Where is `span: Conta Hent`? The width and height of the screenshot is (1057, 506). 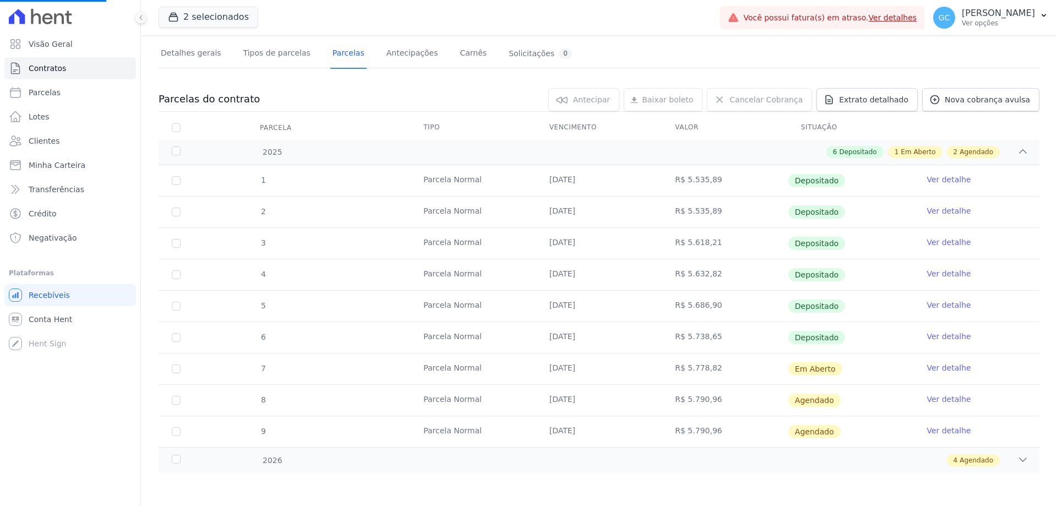 span: Conta Hent is located at coordinates (50, 319).